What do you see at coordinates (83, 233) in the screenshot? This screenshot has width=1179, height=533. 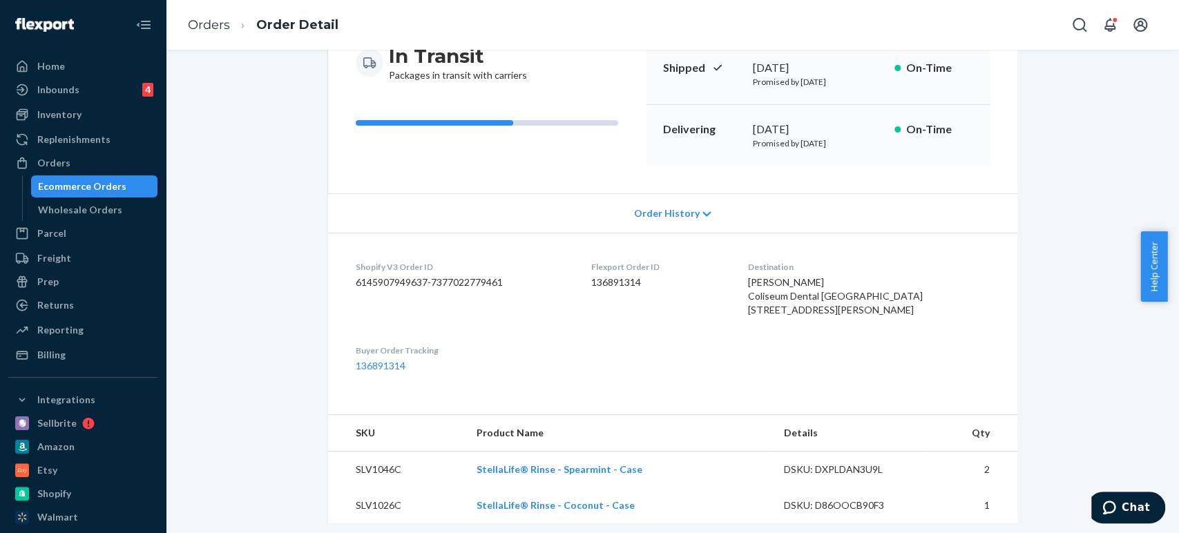 I see `a: Parcel` at bounding box center [83, 233].